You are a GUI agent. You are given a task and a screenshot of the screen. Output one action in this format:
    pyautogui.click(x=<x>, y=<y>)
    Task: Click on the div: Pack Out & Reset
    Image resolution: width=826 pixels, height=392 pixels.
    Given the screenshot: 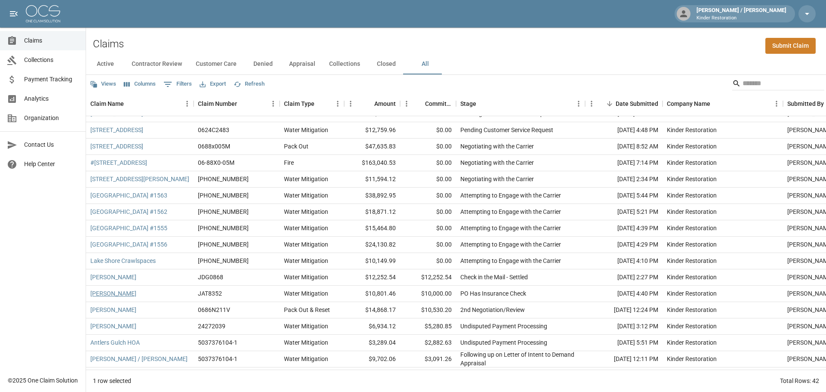 What is the action you would take?
    pyautogui.click(x=307, y=310)
    